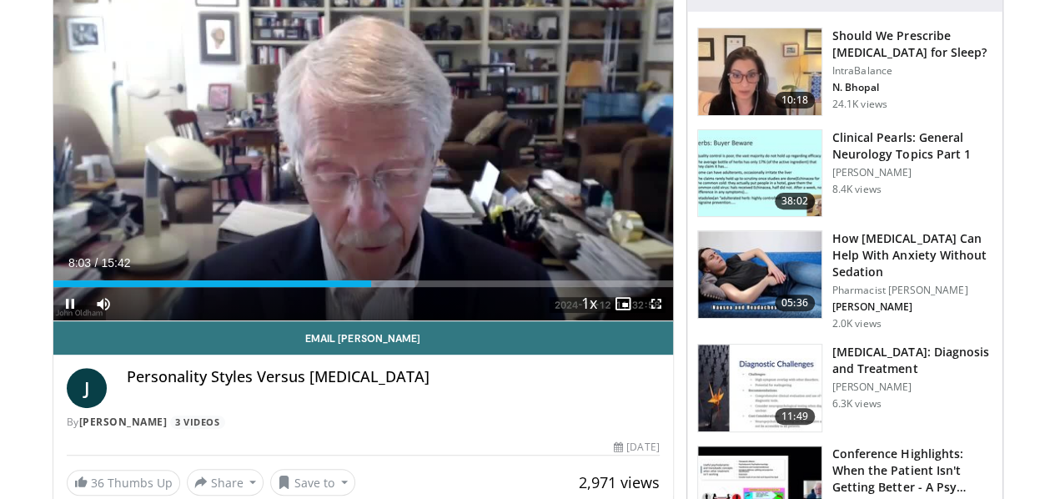 The height and width of the screenshot is (499, 1055). What do you see at coordinates (856, 323) in the screenshot?
I see `p: 2.0K views` at bounding box center [856, 323].